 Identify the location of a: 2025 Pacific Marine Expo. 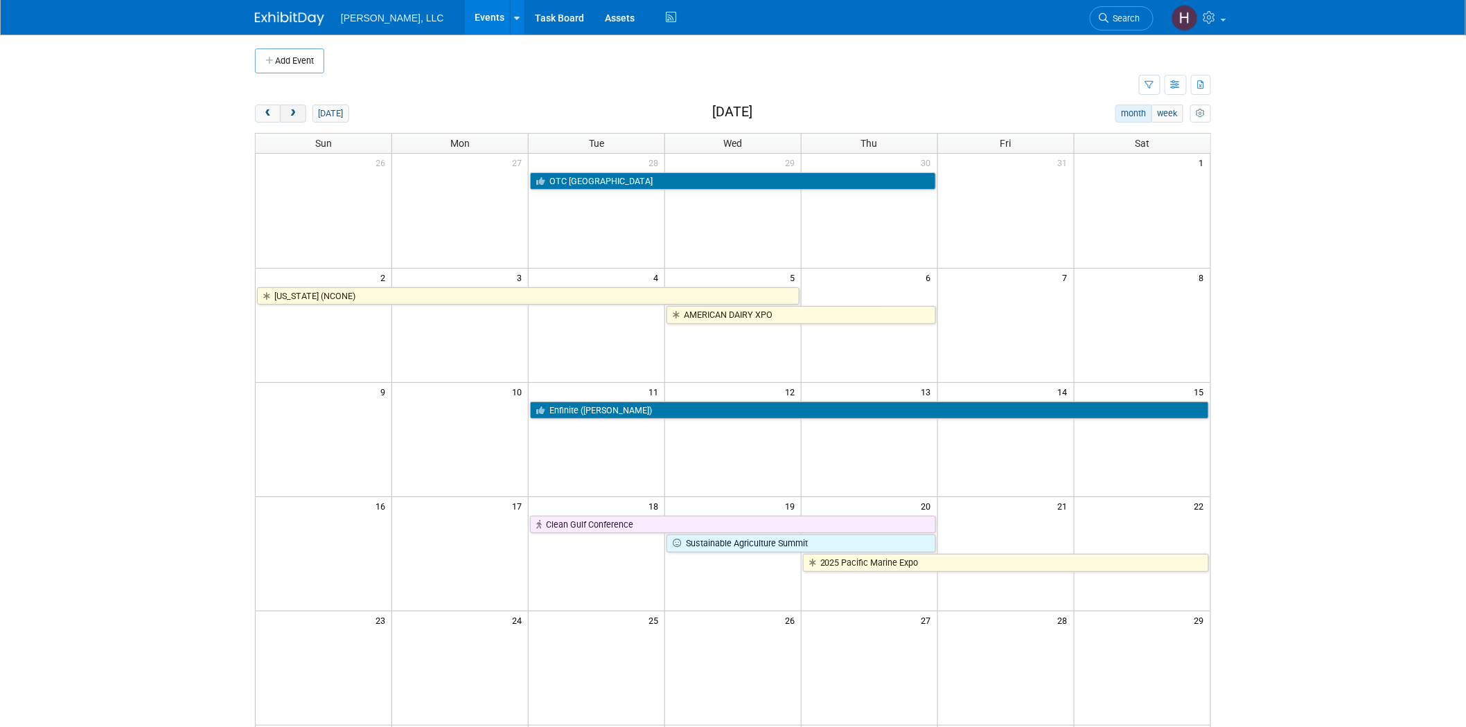
(1006, 563).